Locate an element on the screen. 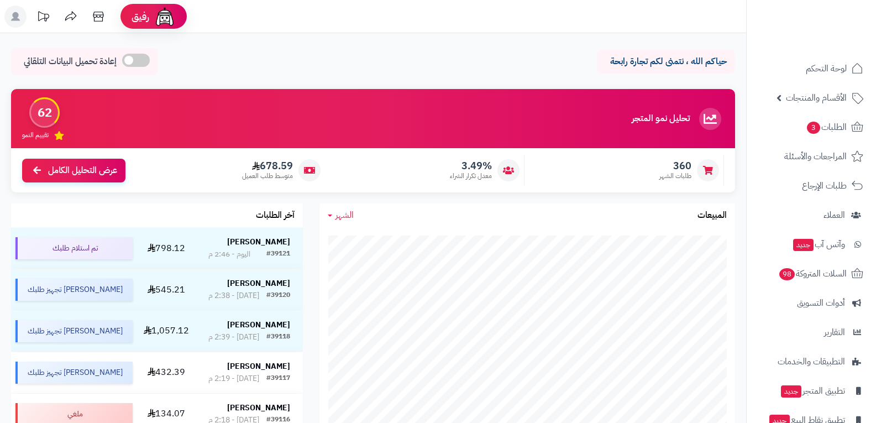  span: عرض التحليل الكامل is located at coordinates (82, 170).